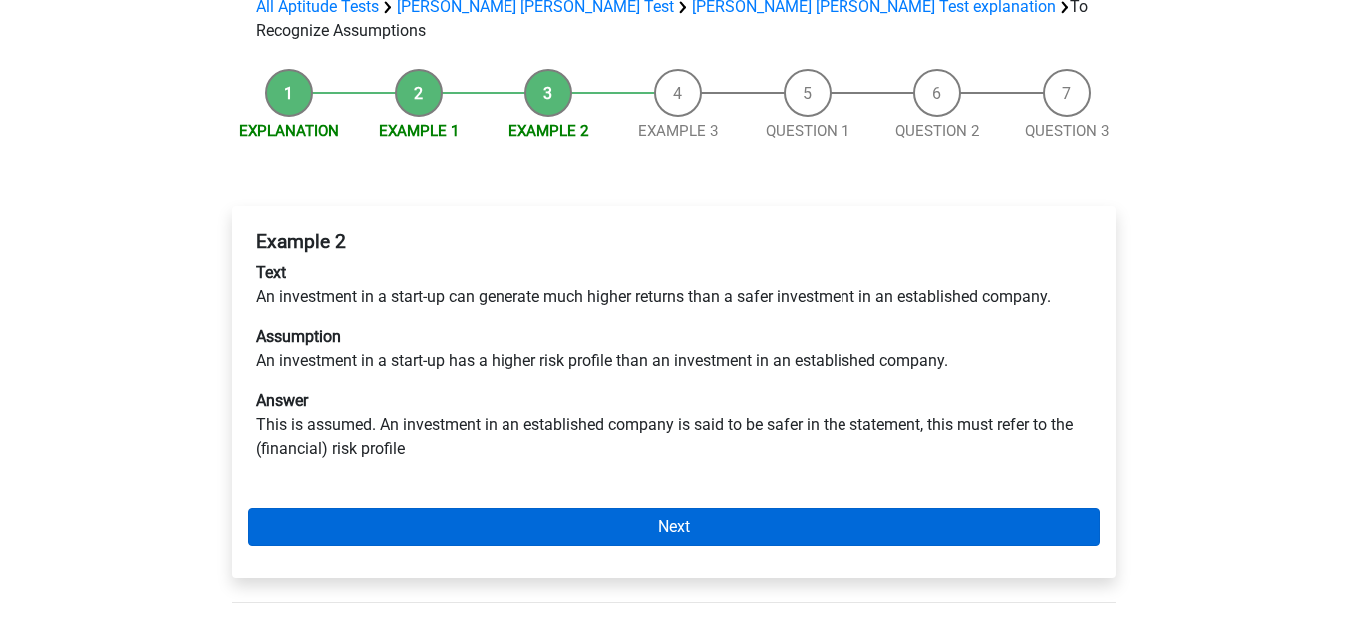 This screenshot has height=631, width=1347. Describe the element at coordinates (1067, 131) in the screenshot. I see `a: Question 3` at that location.